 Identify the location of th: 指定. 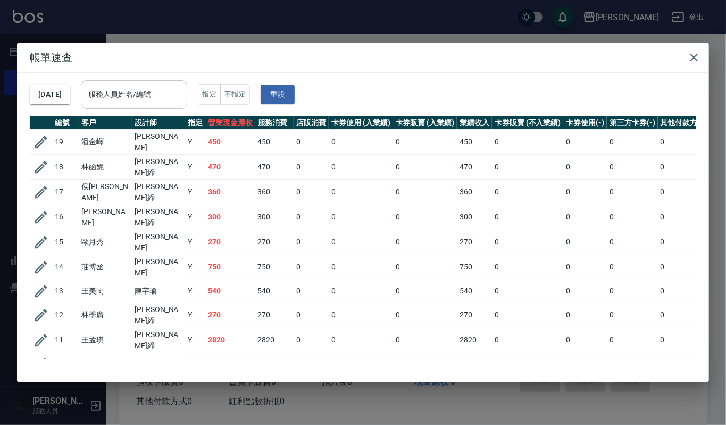
(195, 123).